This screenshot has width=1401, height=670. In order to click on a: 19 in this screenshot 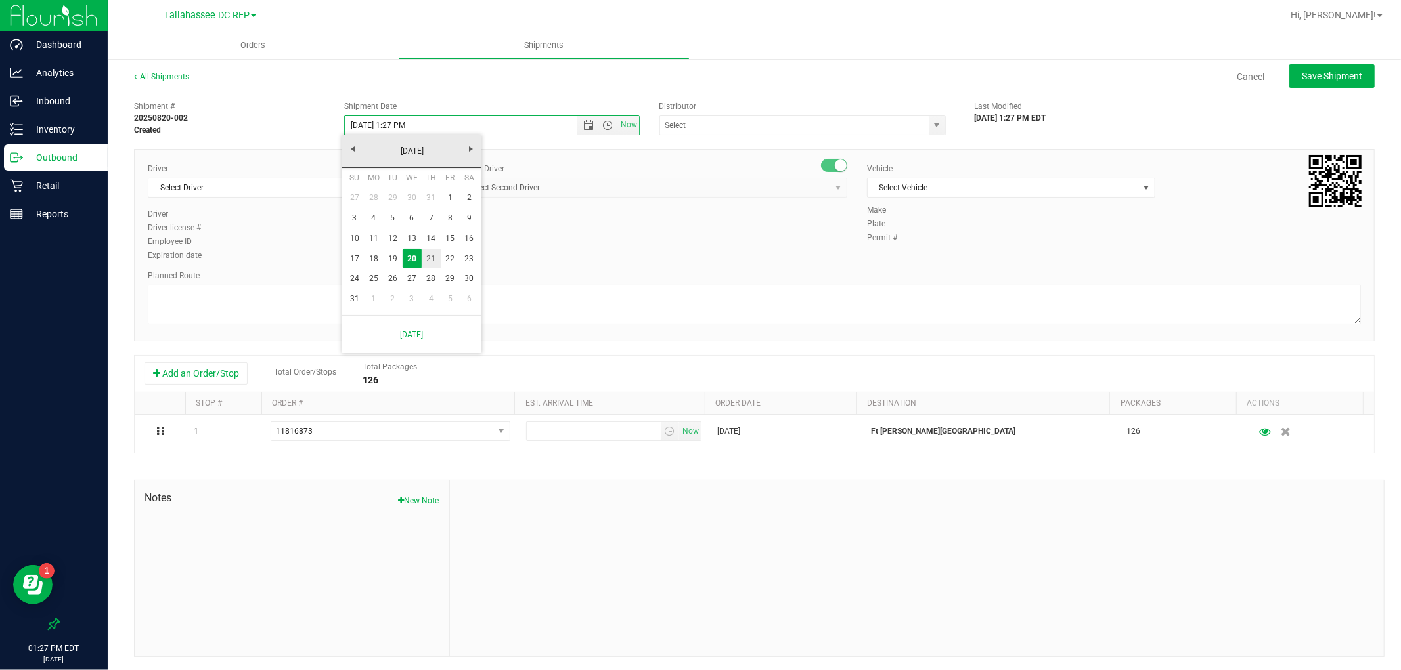, I will do `click(392, 259)`.